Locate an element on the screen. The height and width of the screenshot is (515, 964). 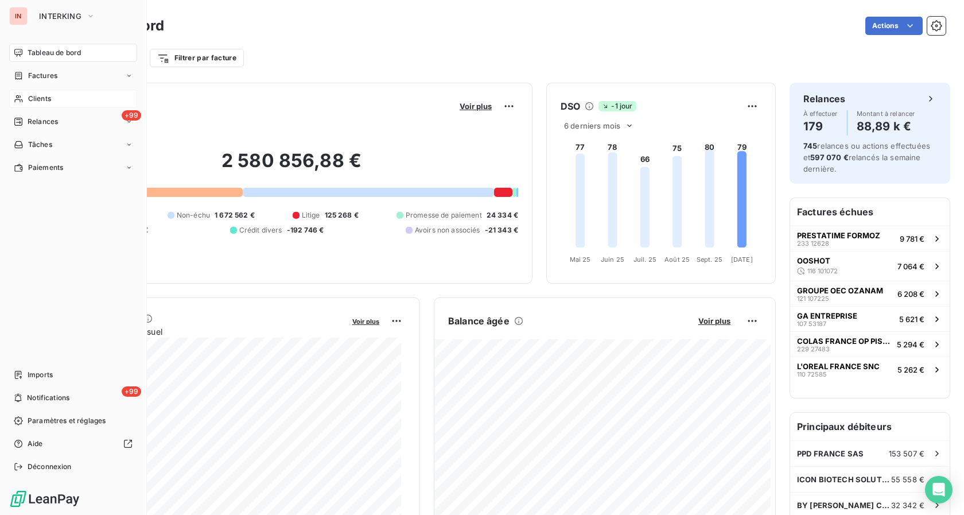
span: 5 262 € is located at coordinates (911, 370).